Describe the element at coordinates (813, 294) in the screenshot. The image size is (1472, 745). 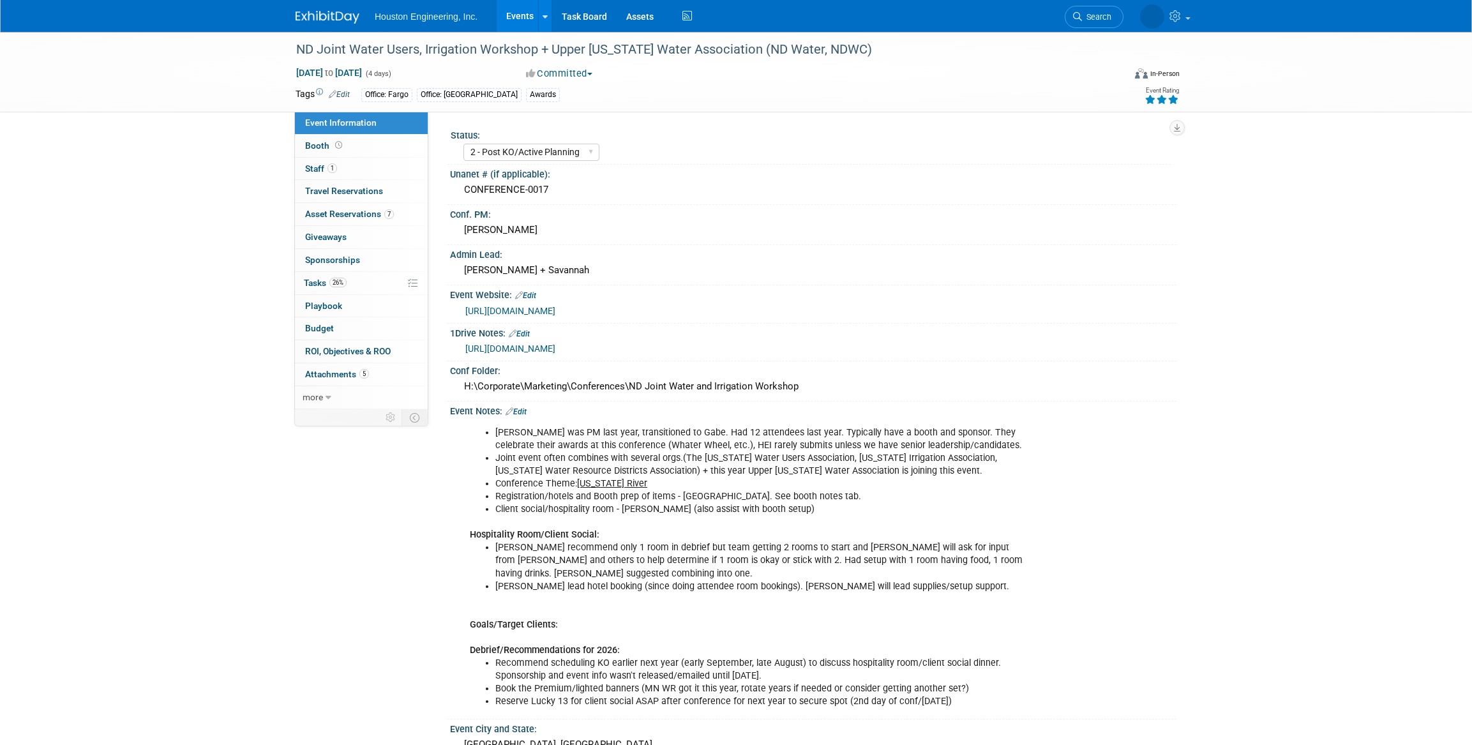
I see `div: Event Website:` at that location.